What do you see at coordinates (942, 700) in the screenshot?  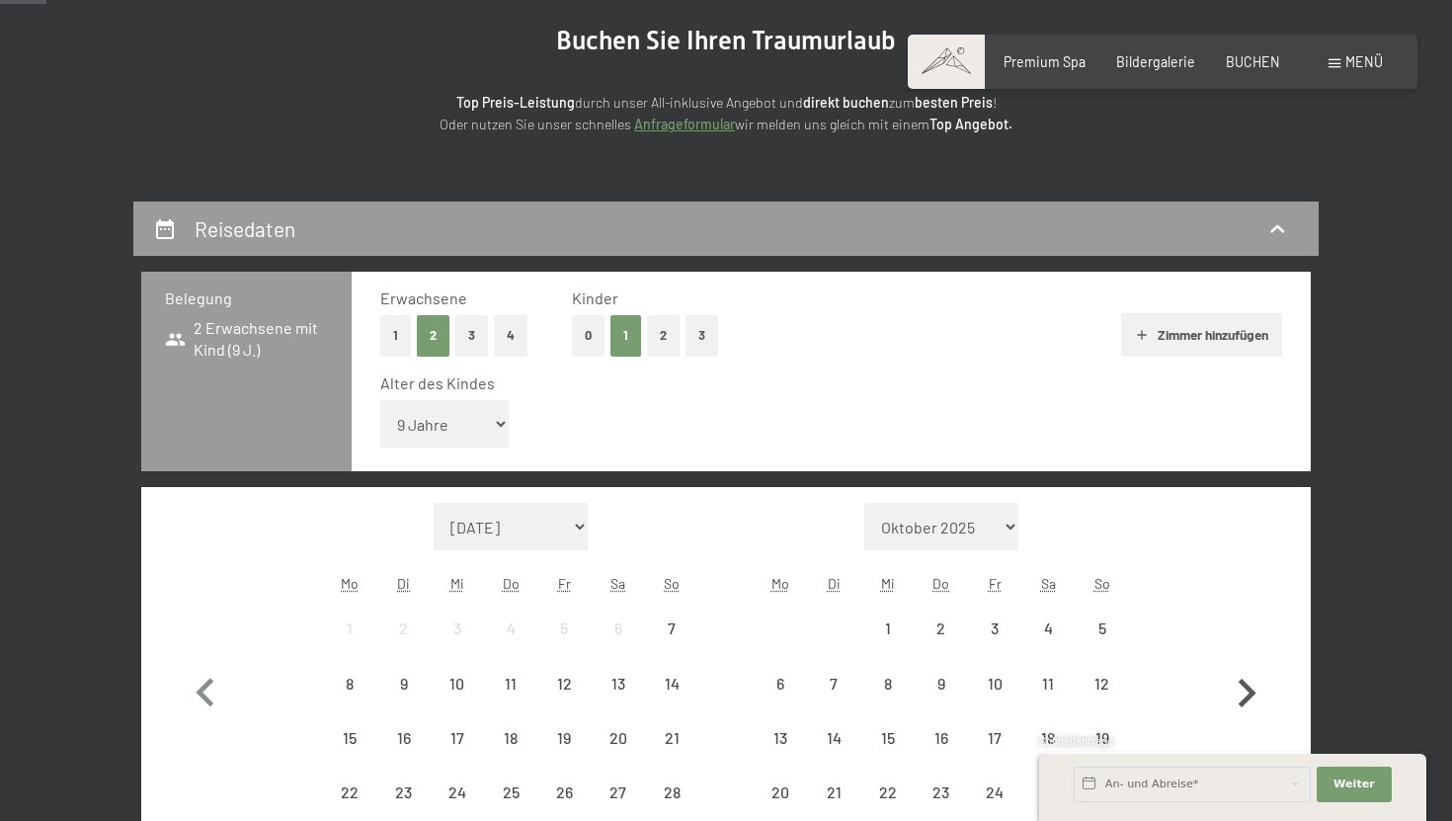 I see `div: 9` at bounding box center [942, 700].